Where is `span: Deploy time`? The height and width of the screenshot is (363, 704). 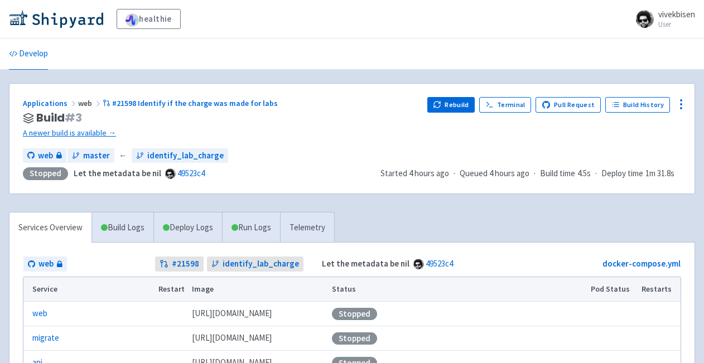
span: Deploy time is located at coordinates (622, 173).